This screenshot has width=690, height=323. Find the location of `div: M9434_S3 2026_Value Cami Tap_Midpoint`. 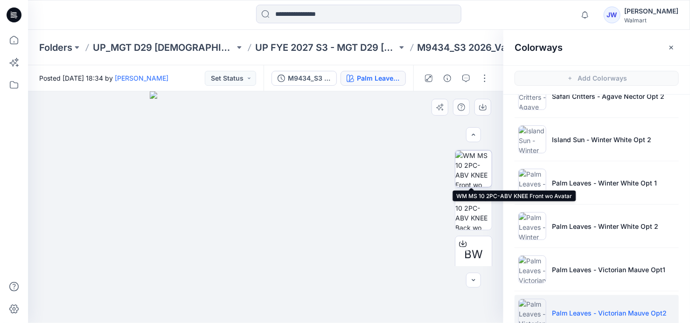

div: M9434_S3 2026_Value Cami Tap_Midpoint is located at coordinates (309, 78).